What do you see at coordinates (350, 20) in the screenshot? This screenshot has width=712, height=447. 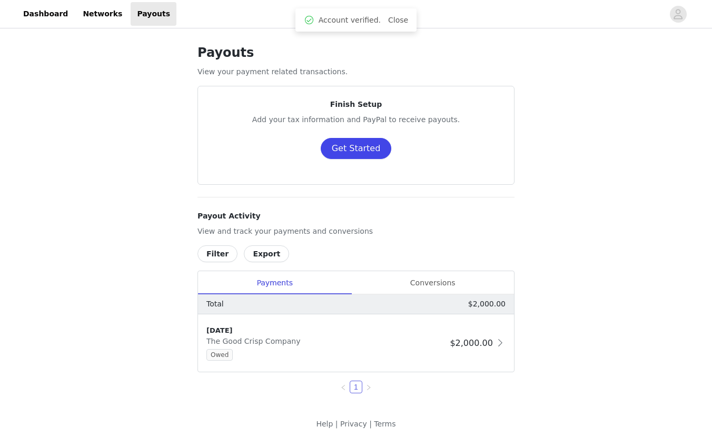 I see `span: Account verified.` at bounding box center [350, 20].